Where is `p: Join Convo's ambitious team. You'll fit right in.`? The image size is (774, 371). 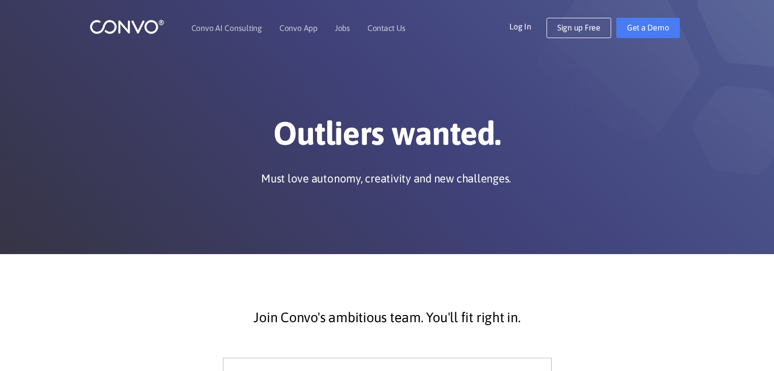
p: Join Convo's ambitious team. You'll fit right in. is located at coordinates (387, 318).